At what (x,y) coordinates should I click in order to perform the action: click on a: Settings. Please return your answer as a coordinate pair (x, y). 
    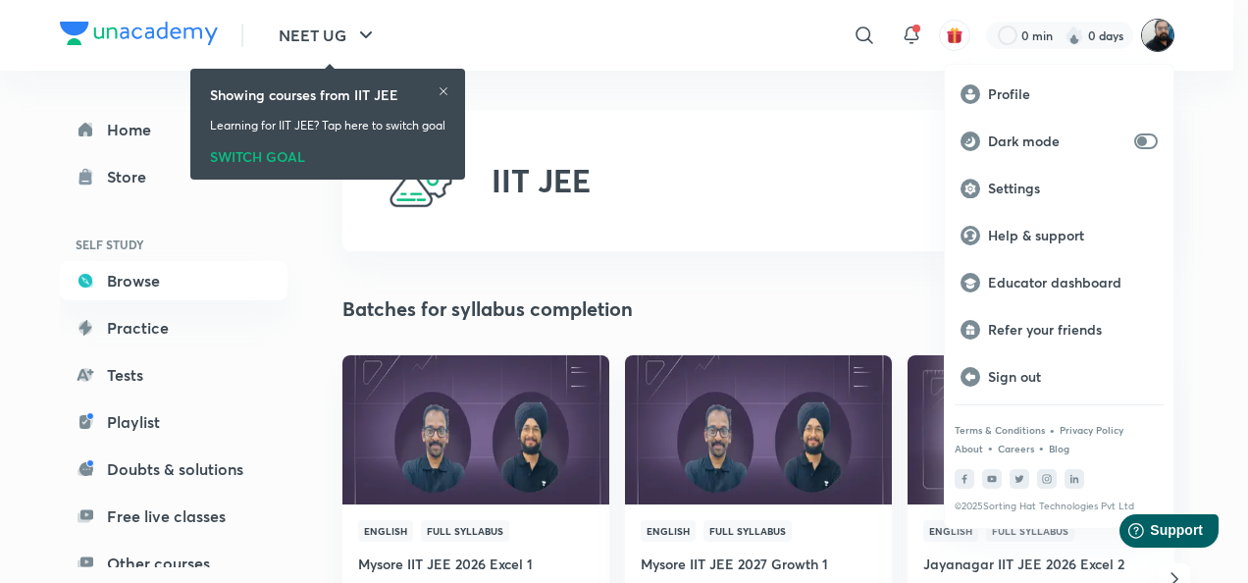
    Looking at the image, I should click on (1059, 188).